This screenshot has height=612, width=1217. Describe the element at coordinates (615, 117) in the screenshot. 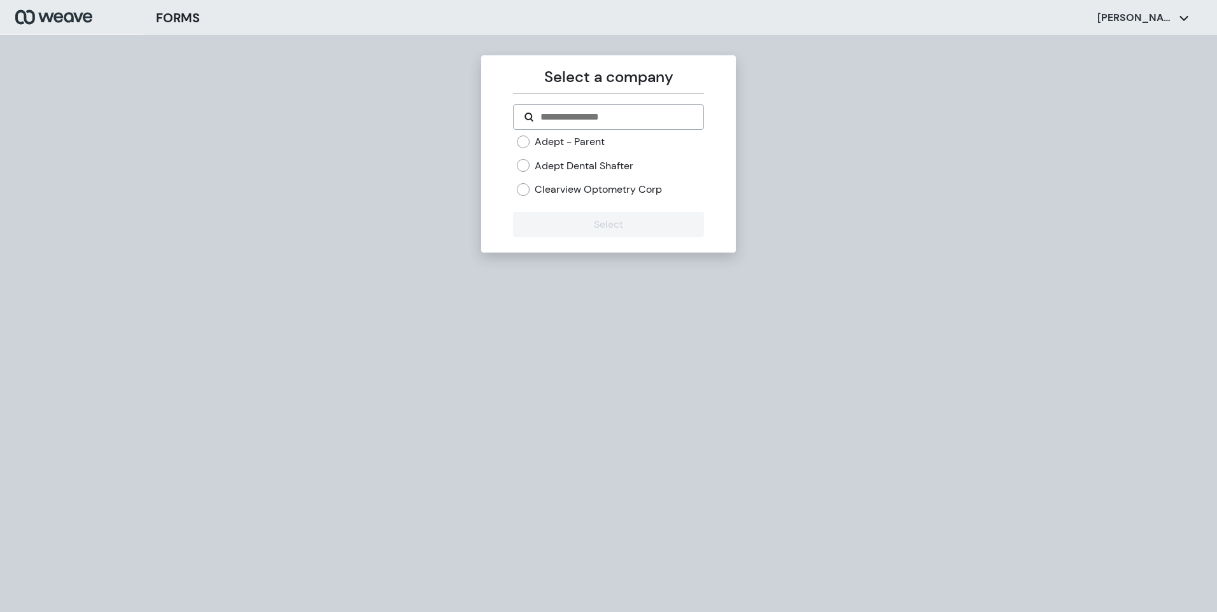

I see `input: Search` at that location.